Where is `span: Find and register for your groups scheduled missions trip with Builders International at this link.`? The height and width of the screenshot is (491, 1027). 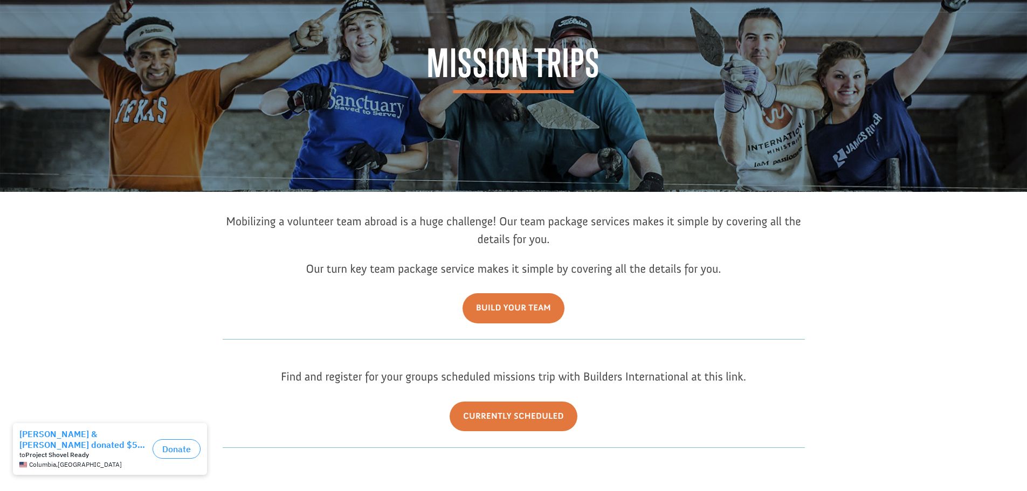
span: Find and register for your groups scheduled missions trip with Builders International at this link. is located at coordinates (513, 376).